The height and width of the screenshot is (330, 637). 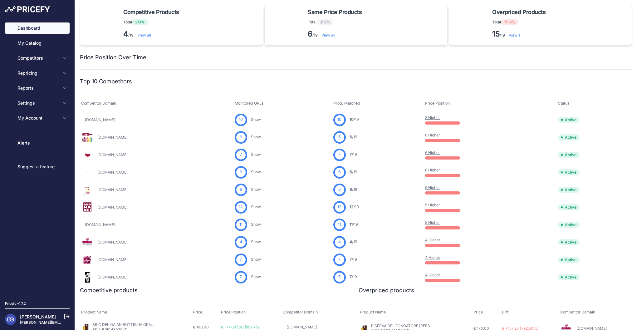 I want to click on span: Status, so click(x=564, y=103).